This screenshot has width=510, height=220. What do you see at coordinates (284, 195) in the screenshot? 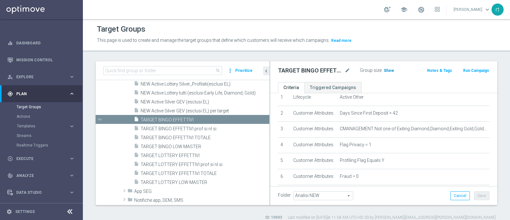
I see `label: Folder` at bounding box center [284, 195].